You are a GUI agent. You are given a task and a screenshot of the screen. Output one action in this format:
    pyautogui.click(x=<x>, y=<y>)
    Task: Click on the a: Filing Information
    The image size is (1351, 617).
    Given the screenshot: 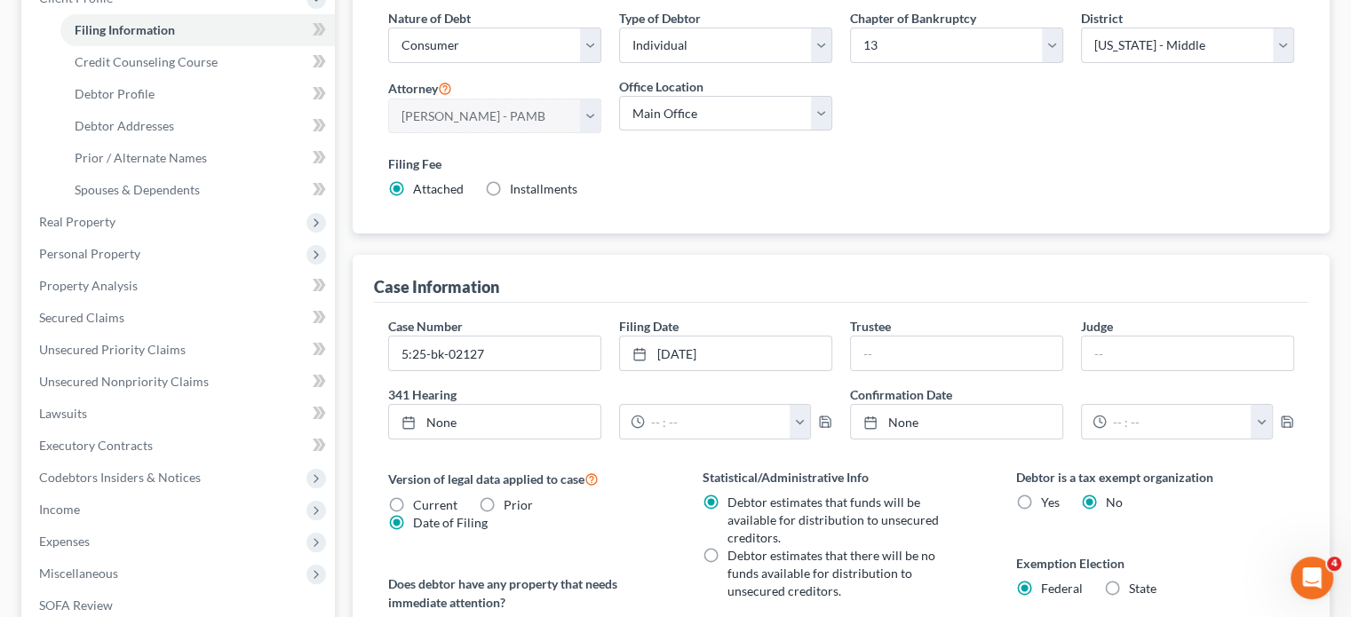 What is the action you would take?
    pyautogui.click(x=197, y=30)
    